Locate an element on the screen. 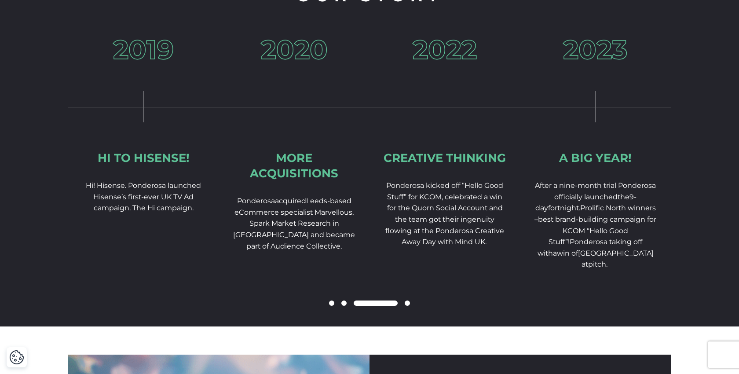 This screenshot has height=374, width=739. span: pitch. is located at coordinates (598, 264).